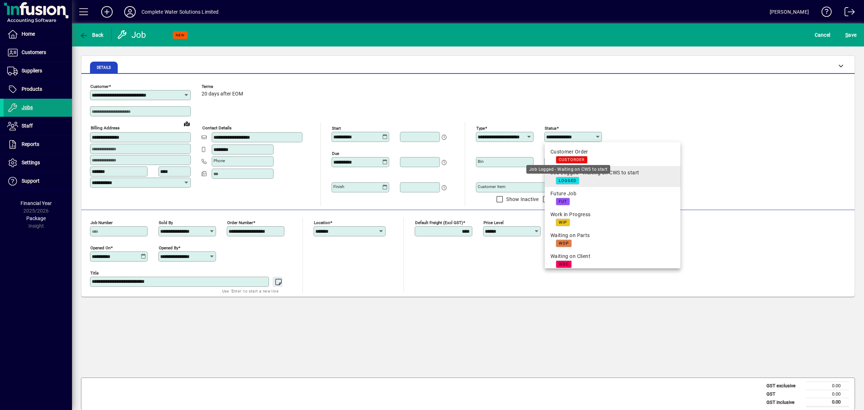  I want to click on mat-label: Opened On, so click(100, 248).